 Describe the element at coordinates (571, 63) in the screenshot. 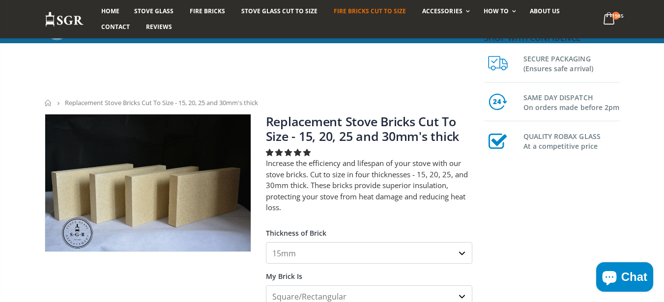

I see `h3: SECURE PACKAGING (Ensures safe arrival)` at that location.